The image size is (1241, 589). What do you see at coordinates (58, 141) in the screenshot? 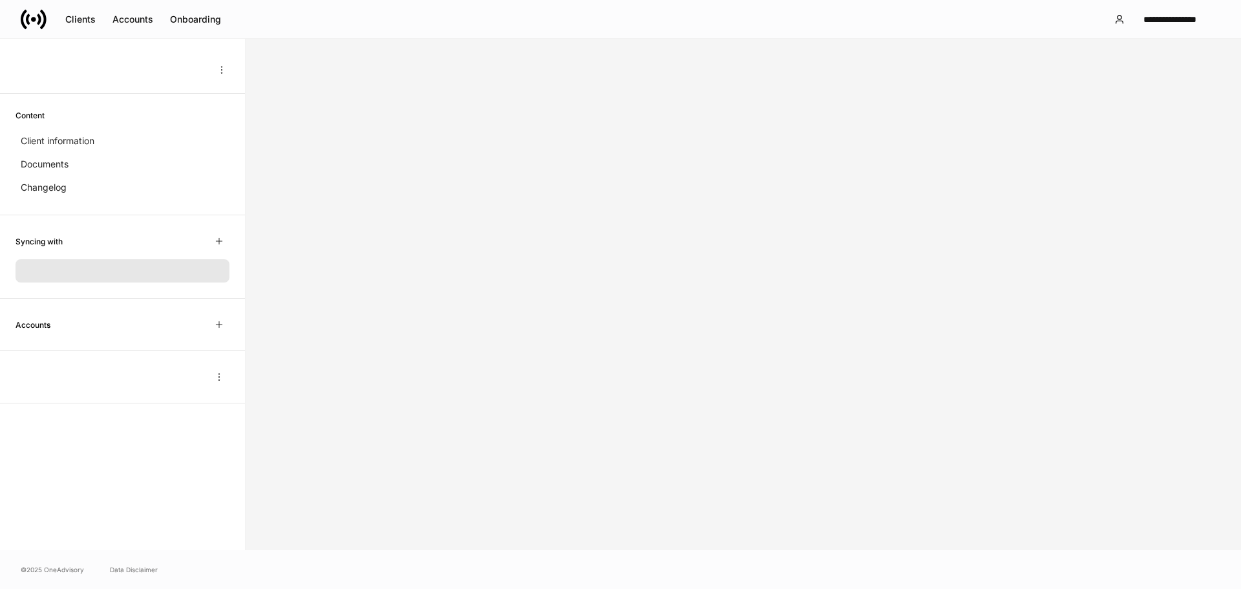
I see `p: Client information` at bounding box center [58, 141].